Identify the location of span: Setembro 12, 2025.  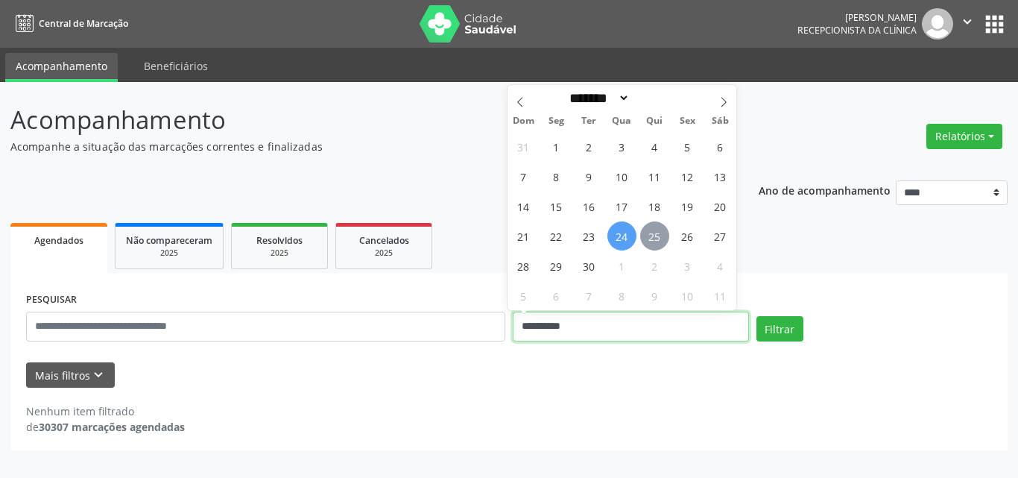
(687, 176).